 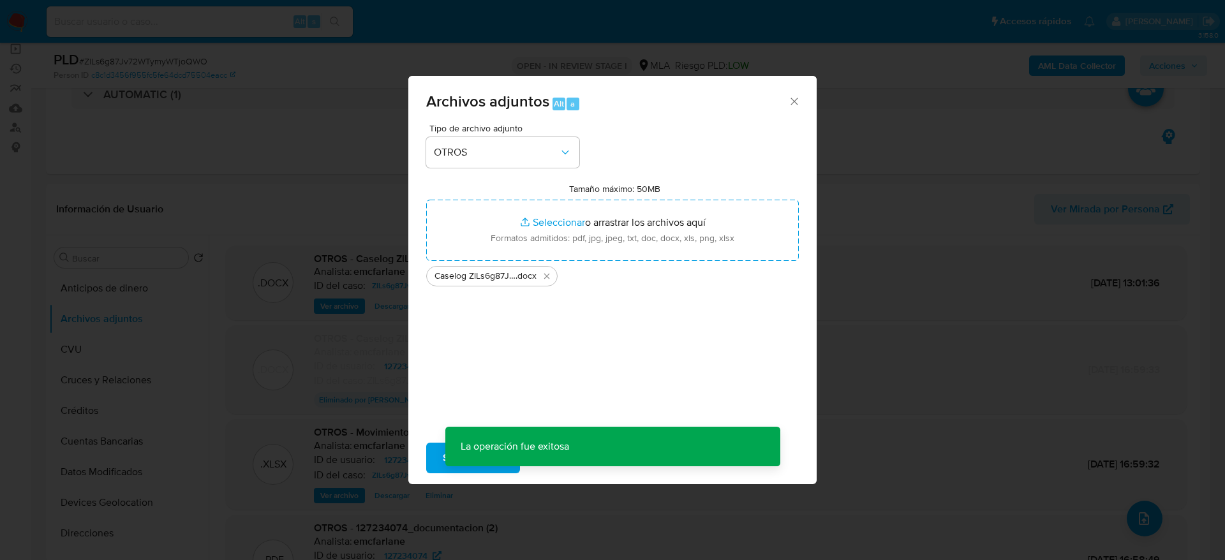 I want to click on span: OTROS, so click(x=496, y=152).